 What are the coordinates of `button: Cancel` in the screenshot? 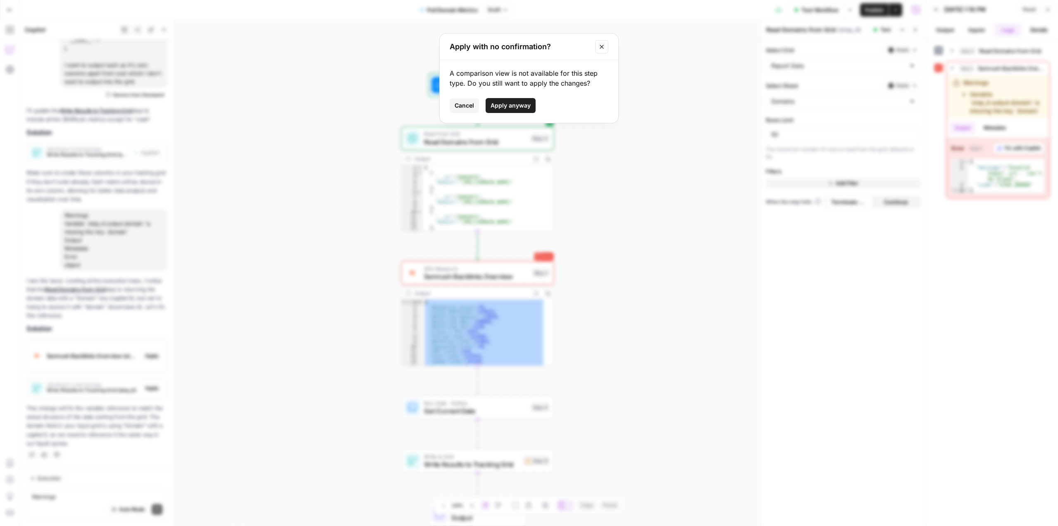 It's located at (464, 105).